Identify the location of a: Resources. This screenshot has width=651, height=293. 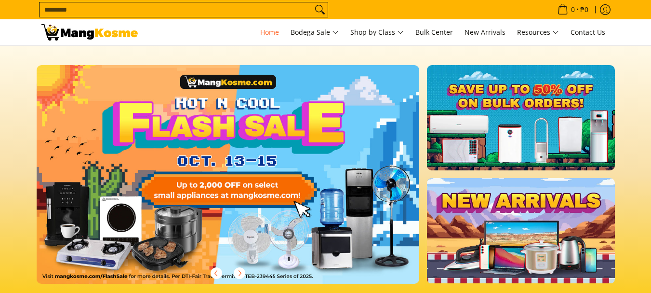
(538, 32).